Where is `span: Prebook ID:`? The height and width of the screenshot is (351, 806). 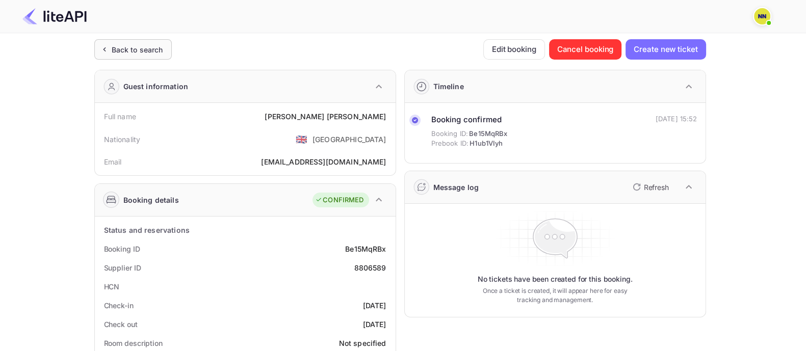 span: Prebook ID: is located at coordinates (450, 144).